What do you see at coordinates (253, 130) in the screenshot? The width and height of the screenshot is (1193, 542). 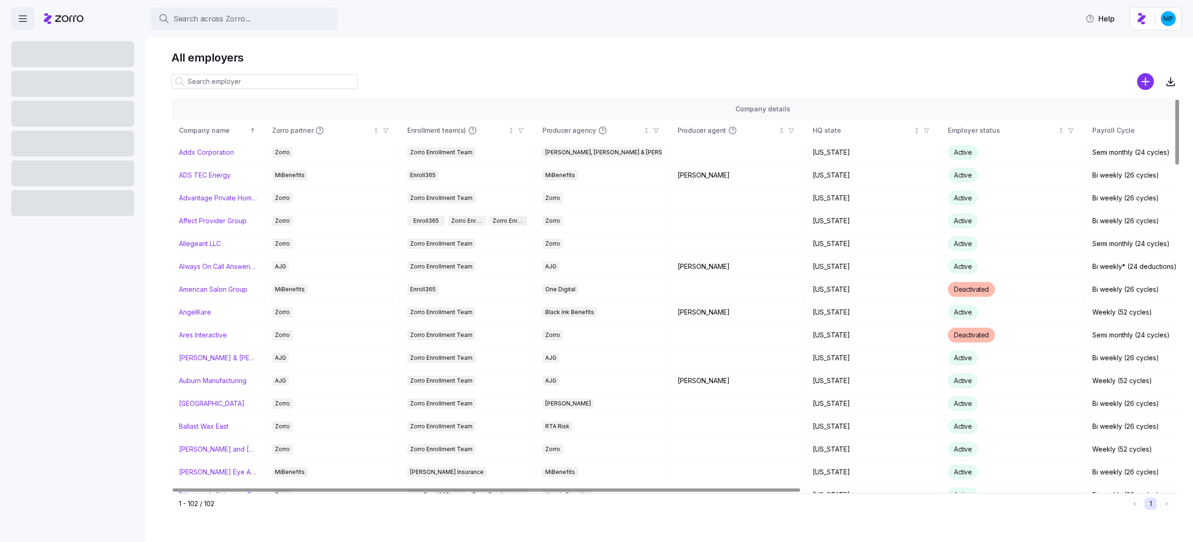 I see `div: Sorted ascending` at bounding box center [253, 130].